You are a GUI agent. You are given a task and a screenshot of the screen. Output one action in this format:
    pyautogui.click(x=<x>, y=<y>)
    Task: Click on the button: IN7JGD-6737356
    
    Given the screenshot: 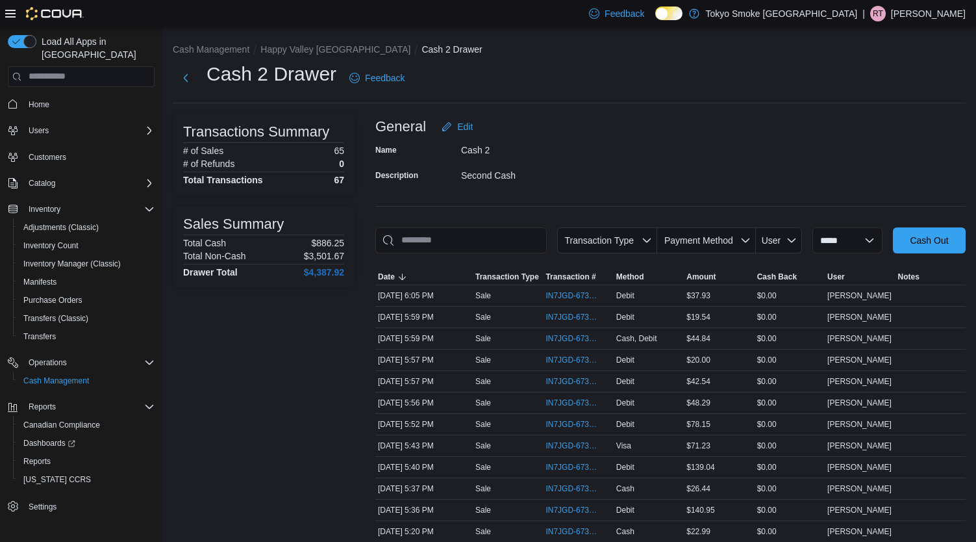 What is the action you would take?
    pyautogui.click(x=578, y=424)
    